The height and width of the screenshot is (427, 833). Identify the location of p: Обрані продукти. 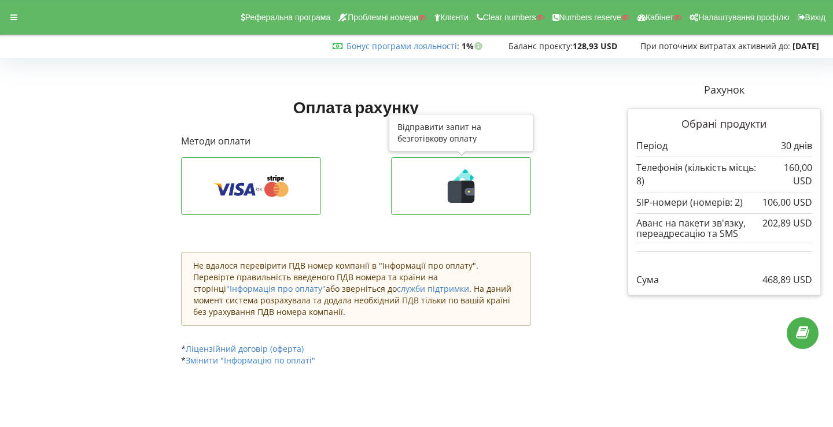
(724, 124).